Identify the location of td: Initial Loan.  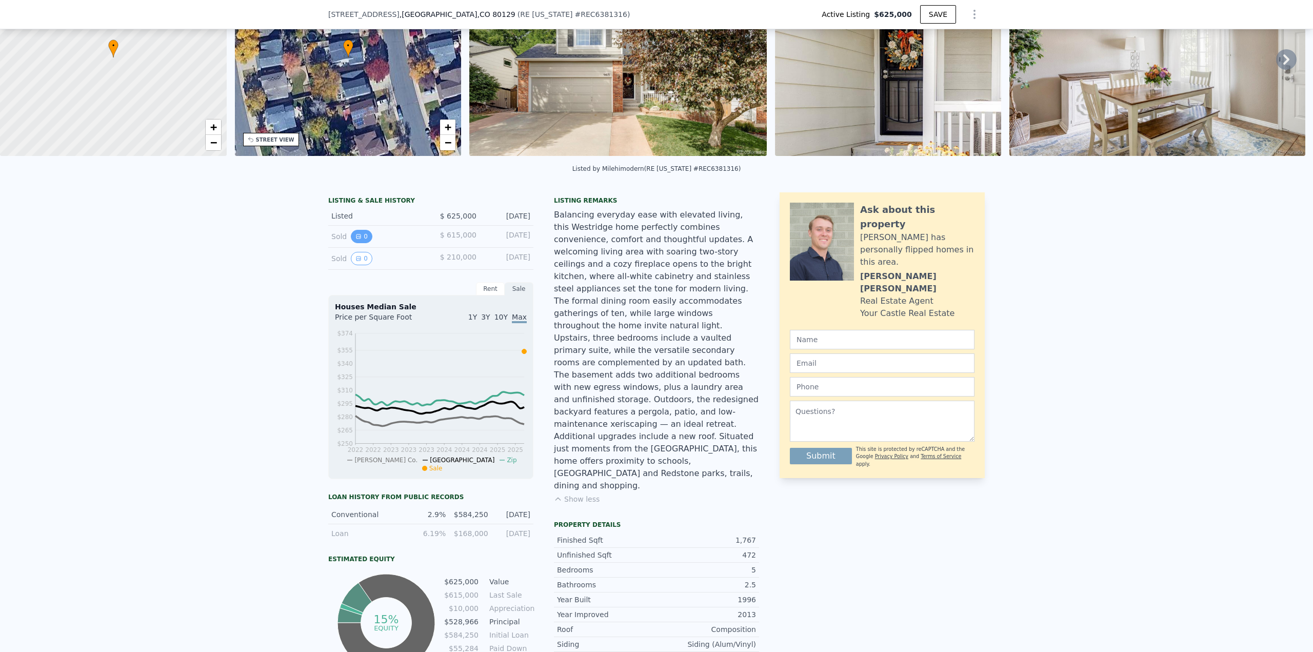
(510, 635).